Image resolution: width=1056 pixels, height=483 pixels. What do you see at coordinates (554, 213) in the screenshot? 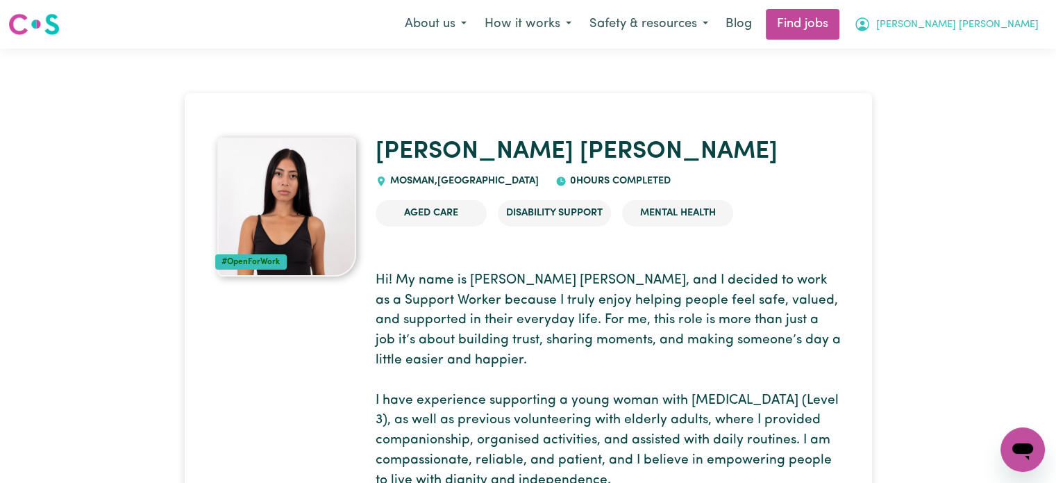
I see `li: Disability Support` at bounding box center [554, 213].